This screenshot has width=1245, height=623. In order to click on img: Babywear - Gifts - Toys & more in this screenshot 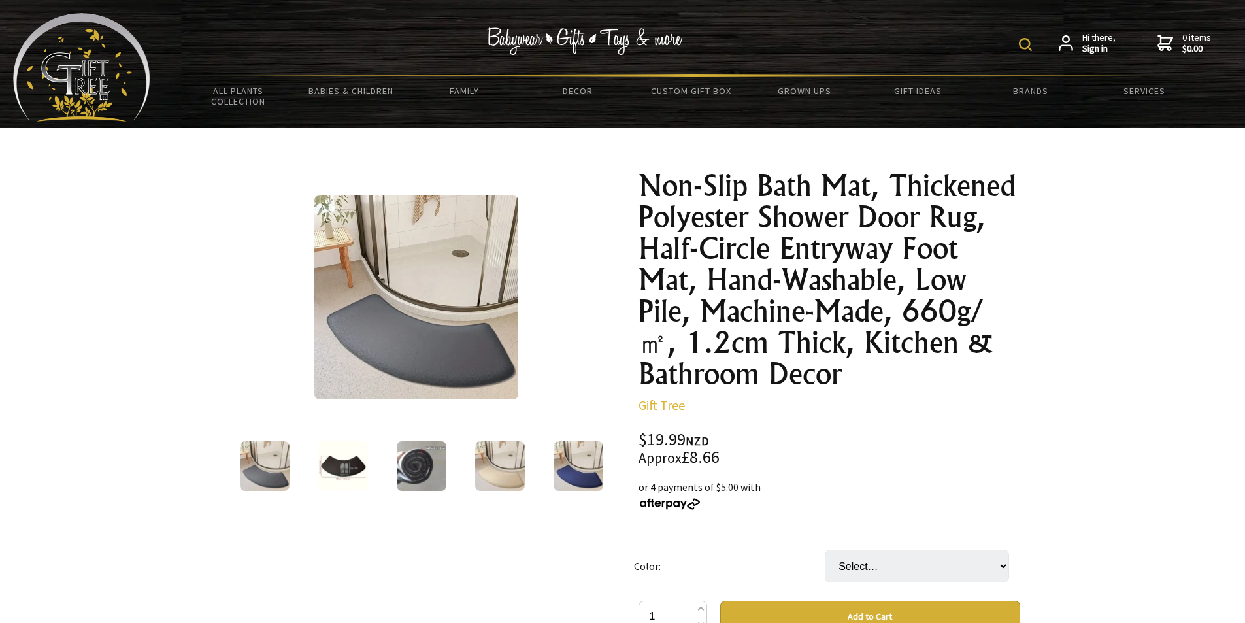, I will do `click(585, 41)`.